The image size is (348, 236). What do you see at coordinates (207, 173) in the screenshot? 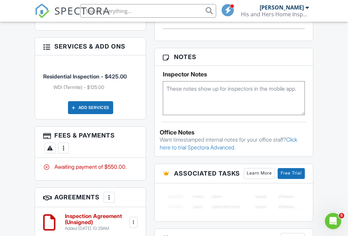
I see `span: Associated Tasks` at bounding box center [207, 173].